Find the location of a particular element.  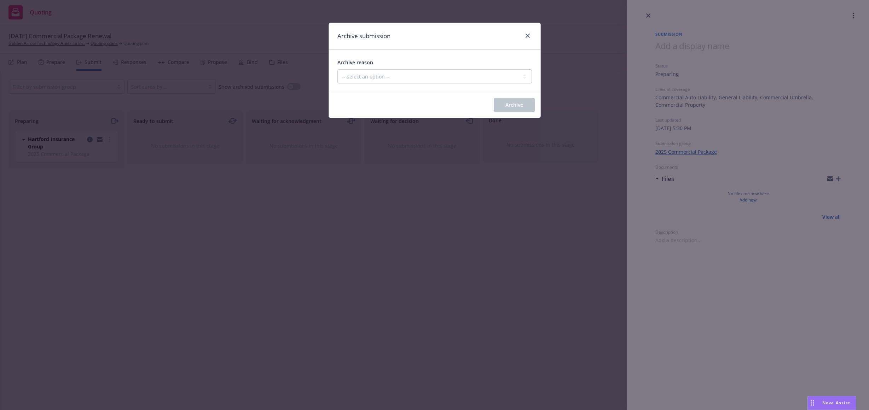

button: Nova Assist is located at coordinates (832, 403).